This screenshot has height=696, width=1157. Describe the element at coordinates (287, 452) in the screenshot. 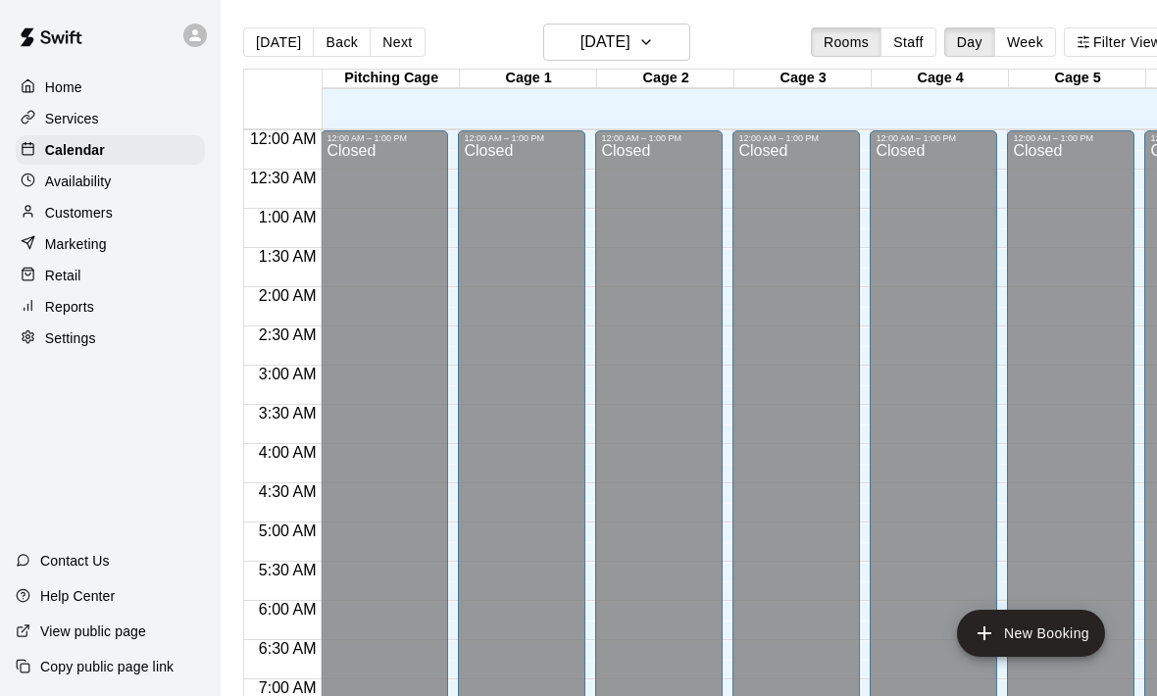

I see `span: 4:00 AM` at that location.